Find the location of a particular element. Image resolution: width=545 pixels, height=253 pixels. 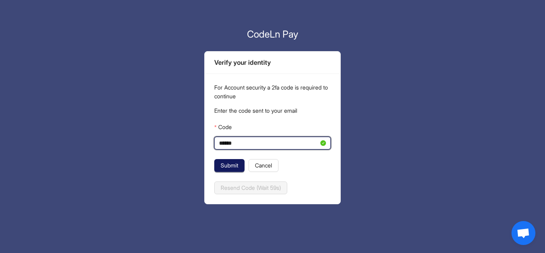

div: Verify your identity is located at coordinates (273, 62).